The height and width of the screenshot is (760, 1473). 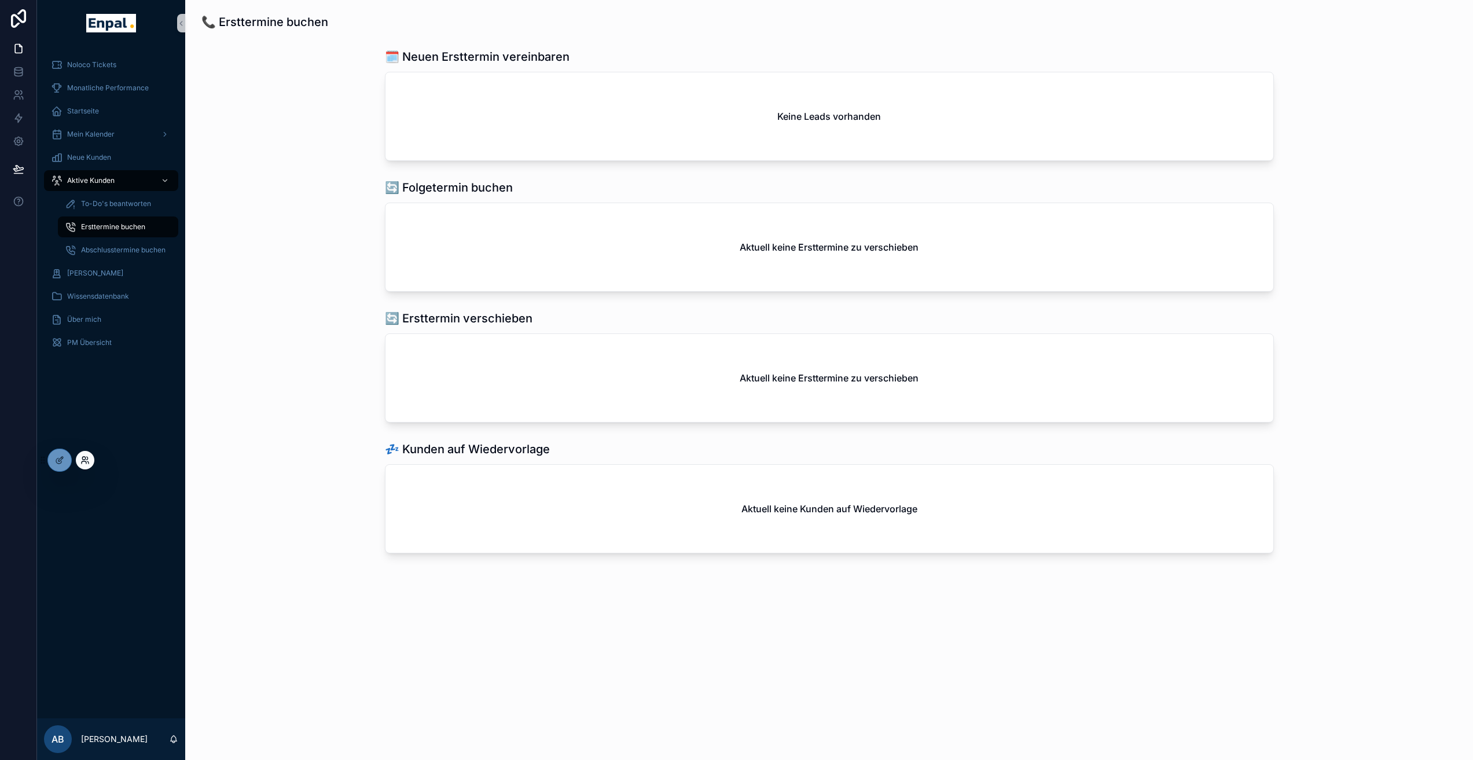 What do you see at coordinates (98, 296) in the screenshot?
I see `span: Wissensdatenbank` at bounding box center [98, 296].